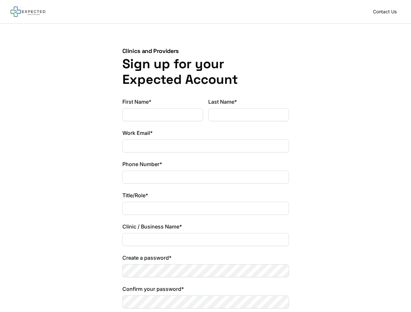 Image resolution: width=411 pixels, height=312 pixels. Describe the element at coordinates (384, 12) in the screenshot. I see `a: Contact Us` at that location.